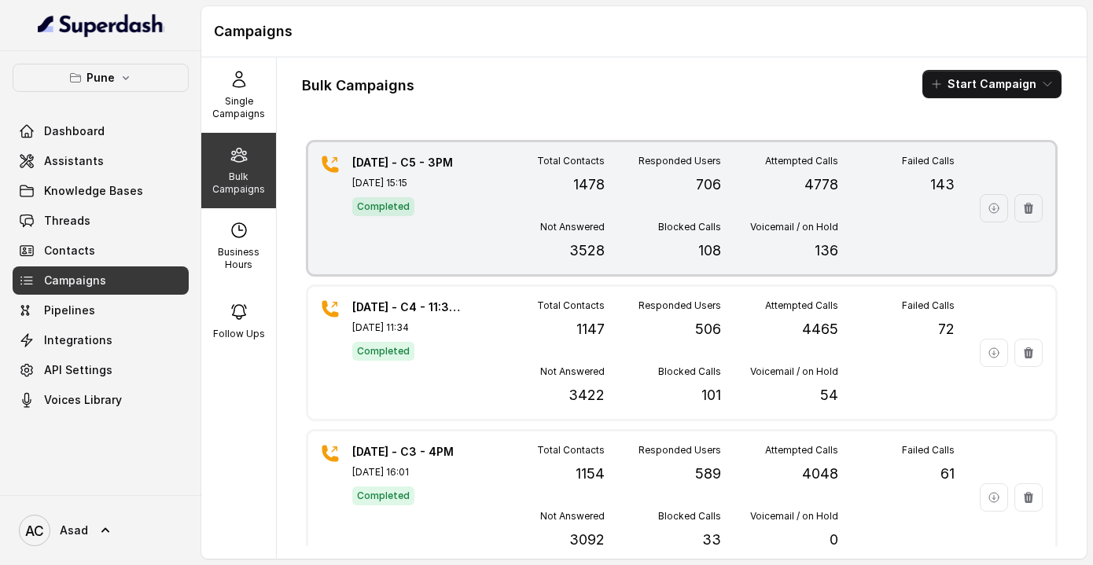 The image size is (1093, 565). What do you see at coordinates (991, 84) in the screenshot?
I see `button: Start Campaign` at bounding box center [991, 84].